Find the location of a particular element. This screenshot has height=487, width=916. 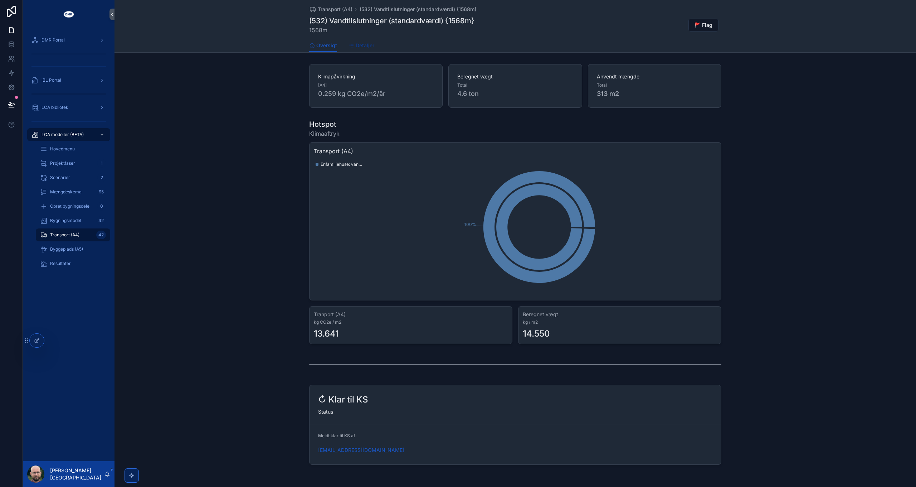

span: Klimapåvirkning is located at coordinates (376, 77).